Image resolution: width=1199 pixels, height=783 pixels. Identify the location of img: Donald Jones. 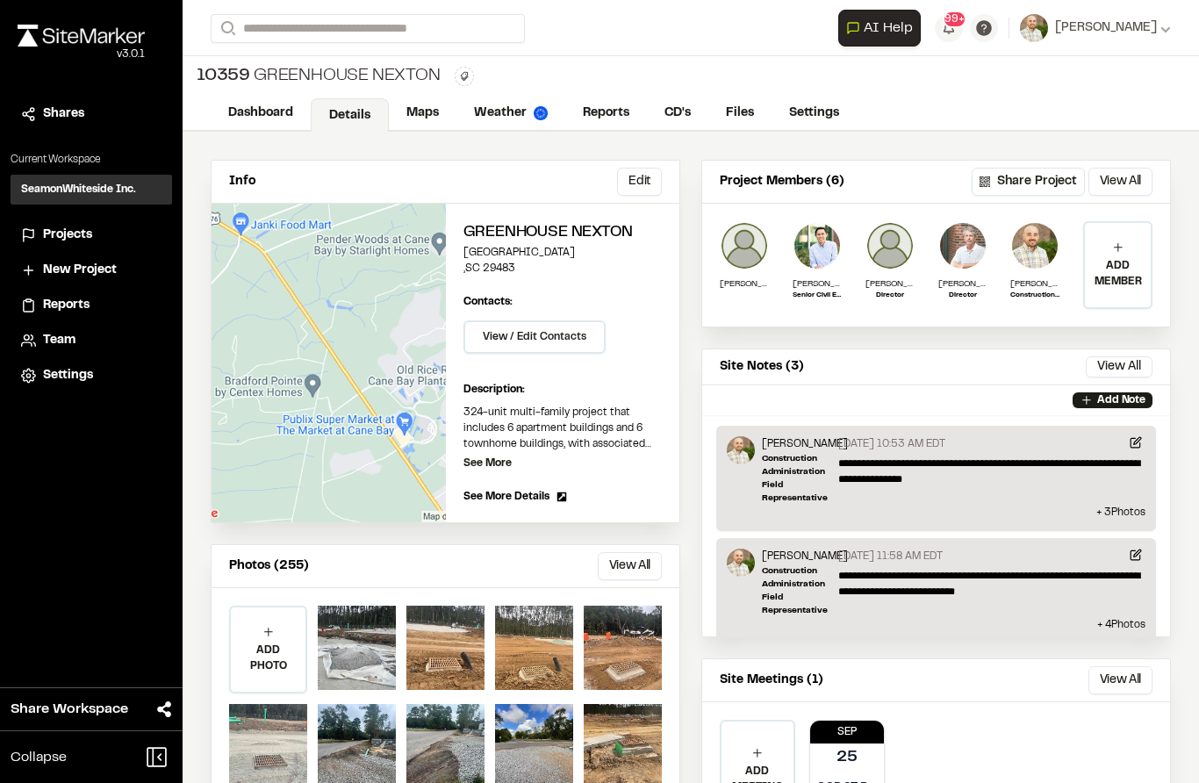
(963, 246).